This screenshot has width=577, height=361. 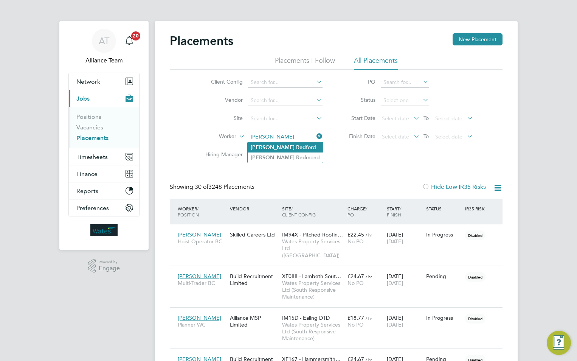 What do you see at coordinates (356, 234) in the screenshot?
I see `span: £22.45` at bounding box center [356, 234].